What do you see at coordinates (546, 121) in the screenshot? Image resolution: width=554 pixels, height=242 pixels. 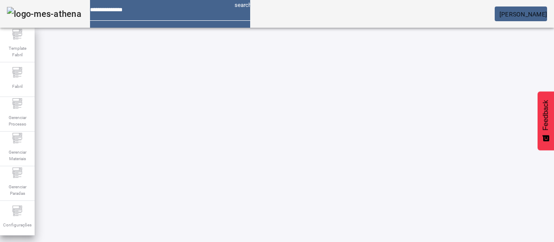 I see `button: Feedback - Mostrar pesquisa` at bounding box center [546, 121].